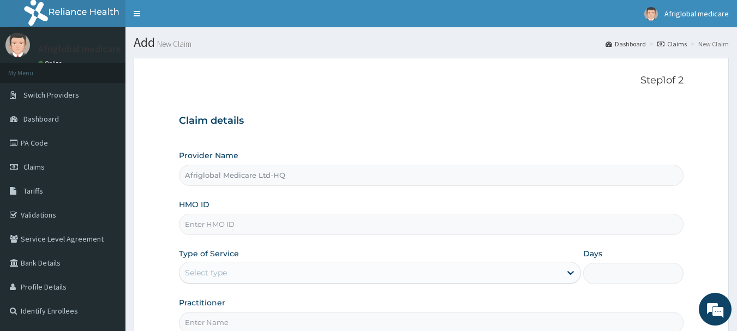 This screenshot has width=737, height=331. I want to click on a: Dashboard, so click(626, 44).